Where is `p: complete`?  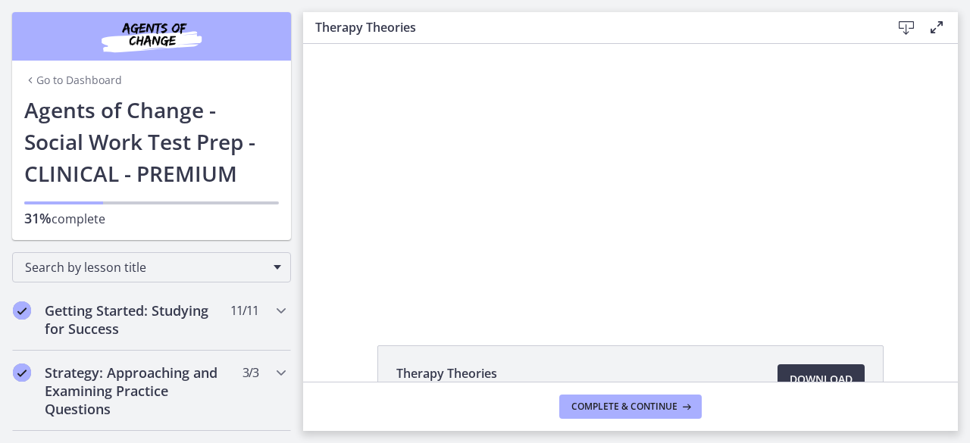
p: complete is located at coordinates (152, 218).